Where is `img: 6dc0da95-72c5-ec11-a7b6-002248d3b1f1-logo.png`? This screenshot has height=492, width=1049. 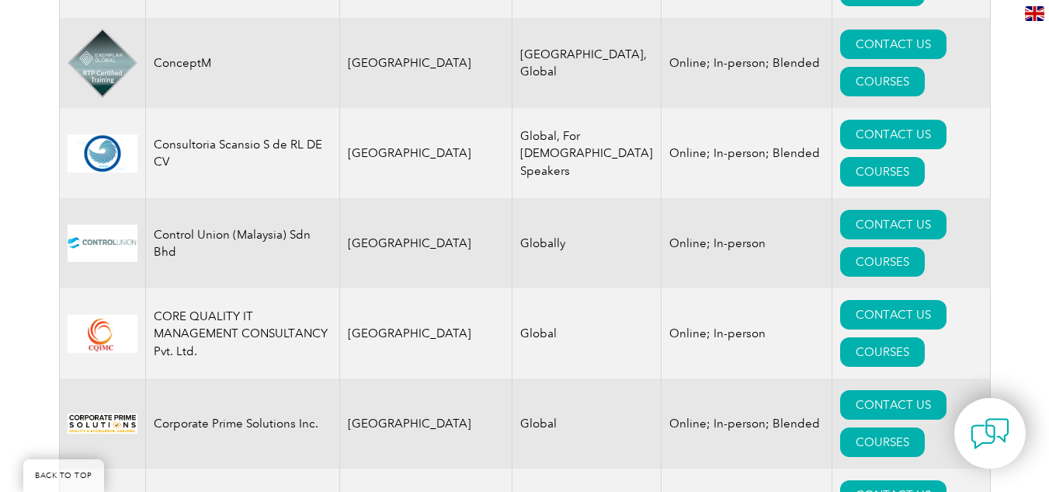
img: 6dc0da95-72c5-ec11-a7b6-002248d3b1f1-logo.png is located at coordinates (103, 153).